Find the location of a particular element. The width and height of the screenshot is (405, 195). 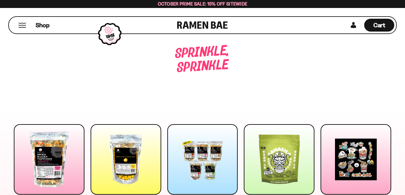

div: Cart is located at coordinates (379, 25).